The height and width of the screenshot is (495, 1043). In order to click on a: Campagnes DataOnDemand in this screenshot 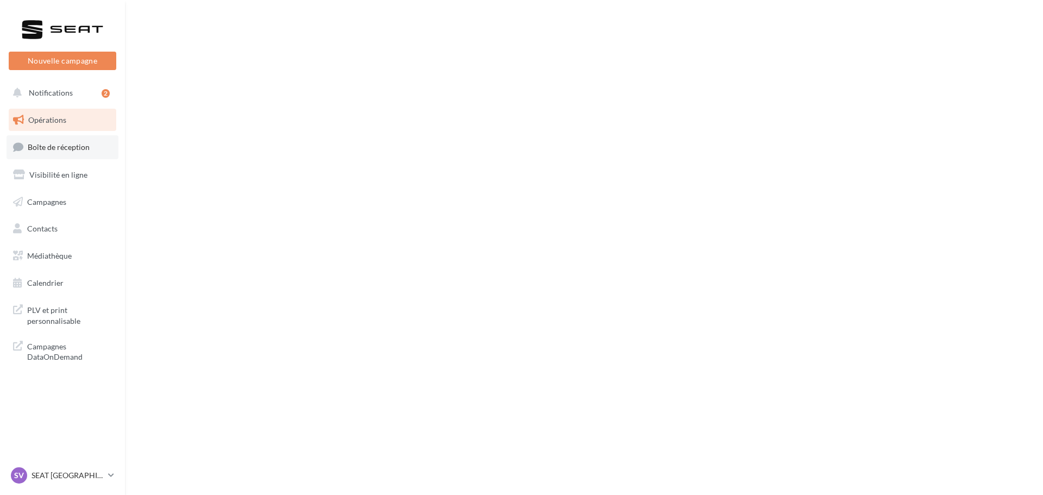, I will do `click(62, 350)`.